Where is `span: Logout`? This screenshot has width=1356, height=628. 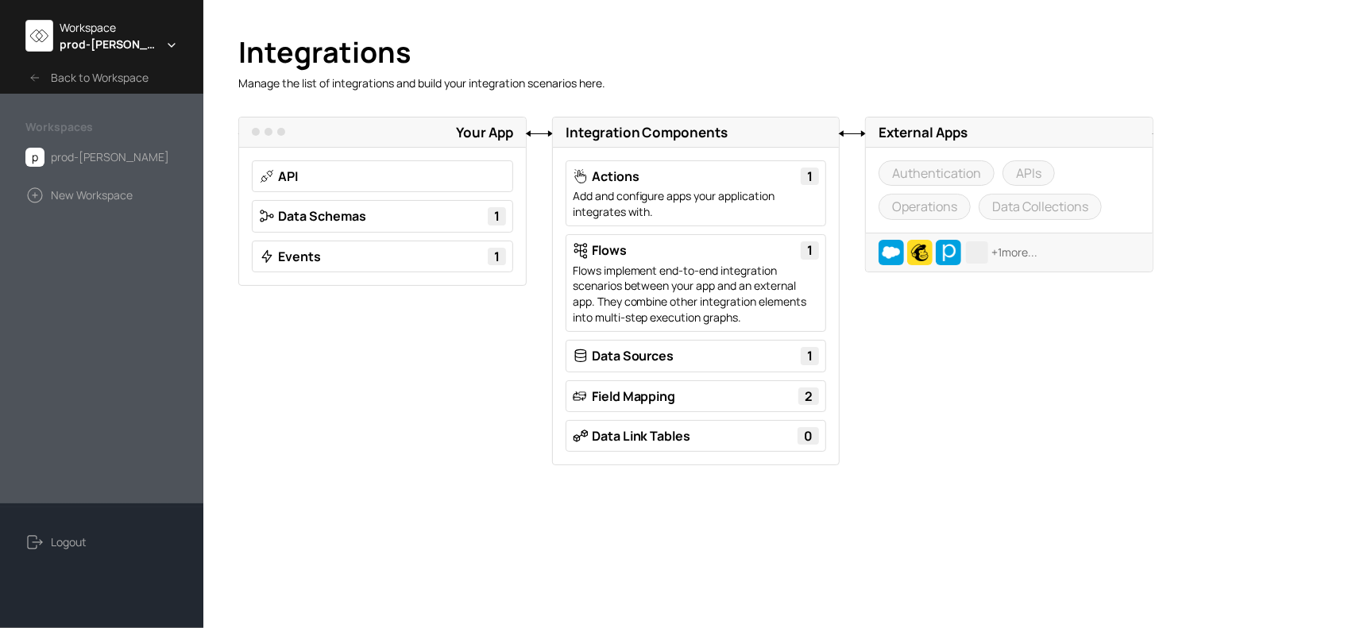 span: Logout is located at coordinates (68, 543).